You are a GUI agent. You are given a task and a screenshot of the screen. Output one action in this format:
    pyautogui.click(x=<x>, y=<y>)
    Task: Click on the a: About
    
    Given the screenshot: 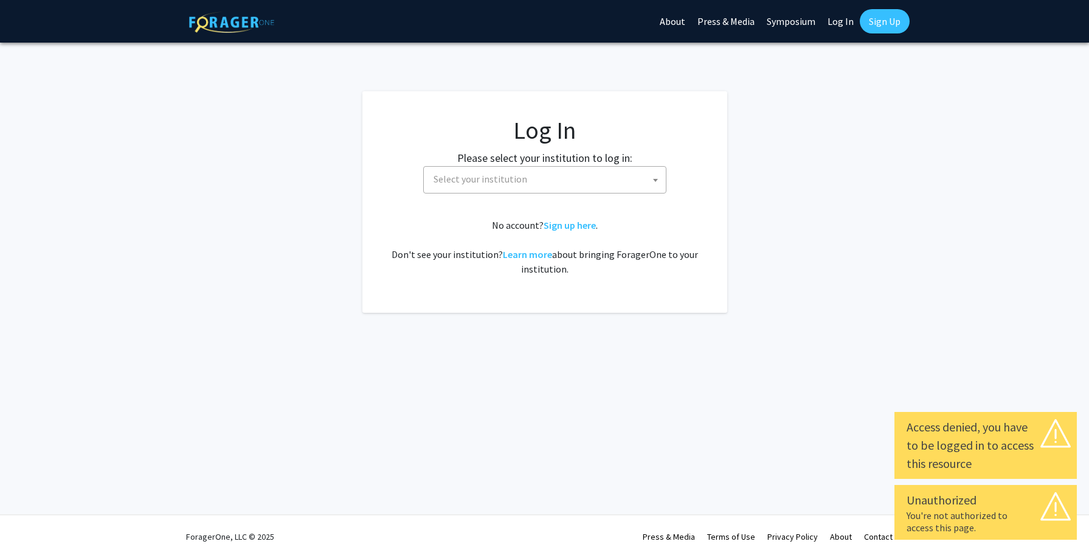 What is the action you would take?
    pyautogui.click(x=841, y=537)
    